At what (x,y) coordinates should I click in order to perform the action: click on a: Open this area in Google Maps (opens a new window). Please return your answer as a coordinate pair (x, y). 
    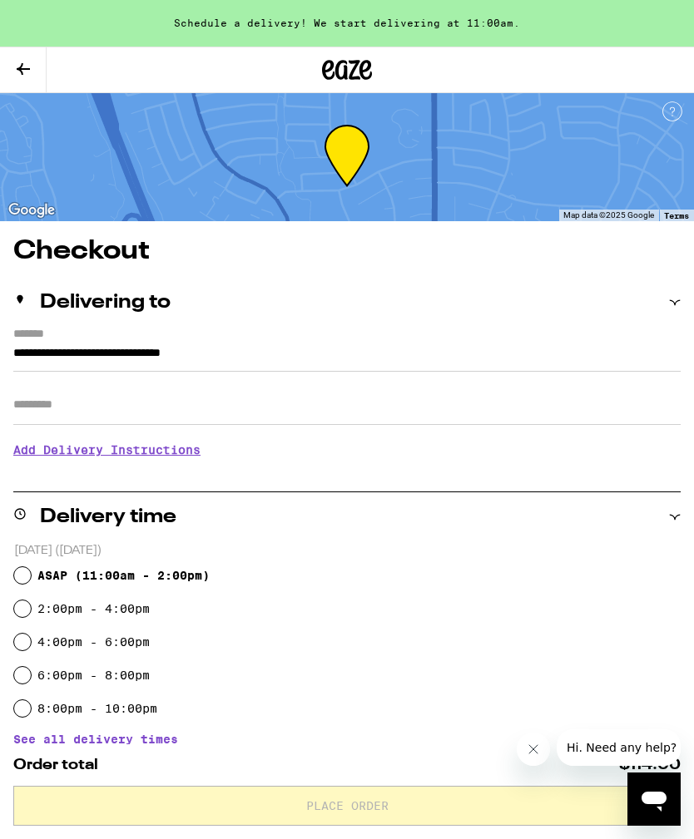
    Looking at the image, I should click on (32, 210).